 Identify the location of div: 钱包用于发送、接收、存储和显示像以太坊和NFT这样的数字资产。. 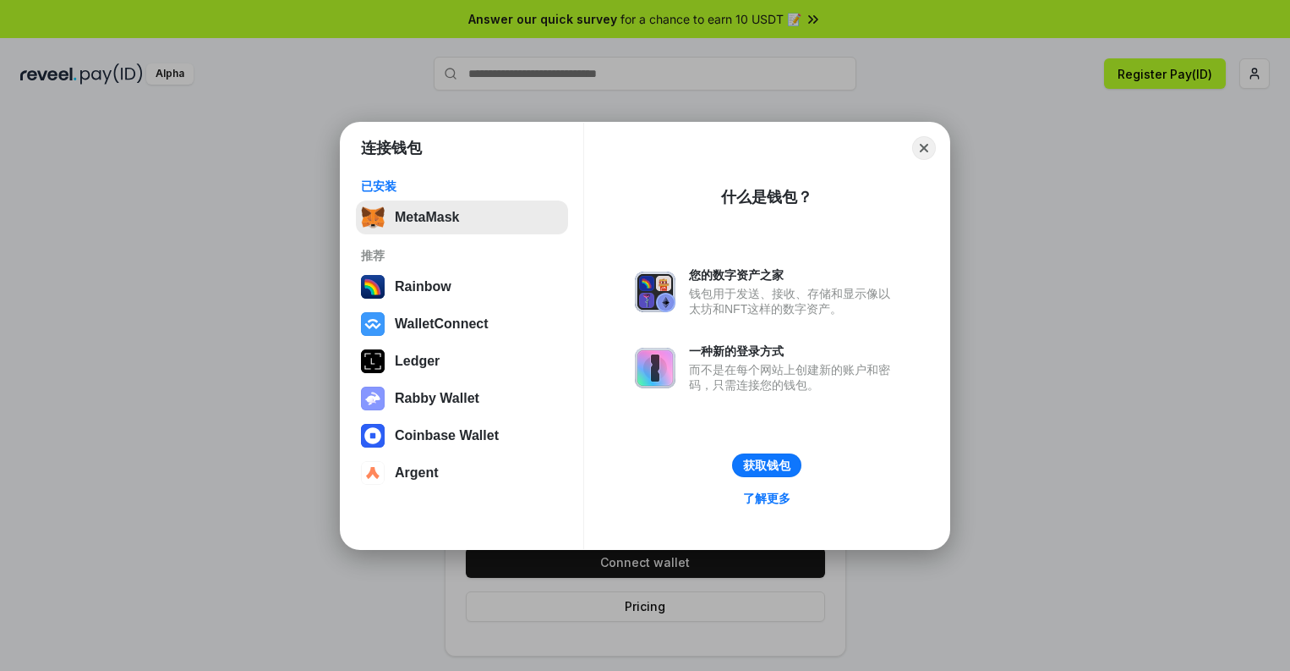
(794, 301).